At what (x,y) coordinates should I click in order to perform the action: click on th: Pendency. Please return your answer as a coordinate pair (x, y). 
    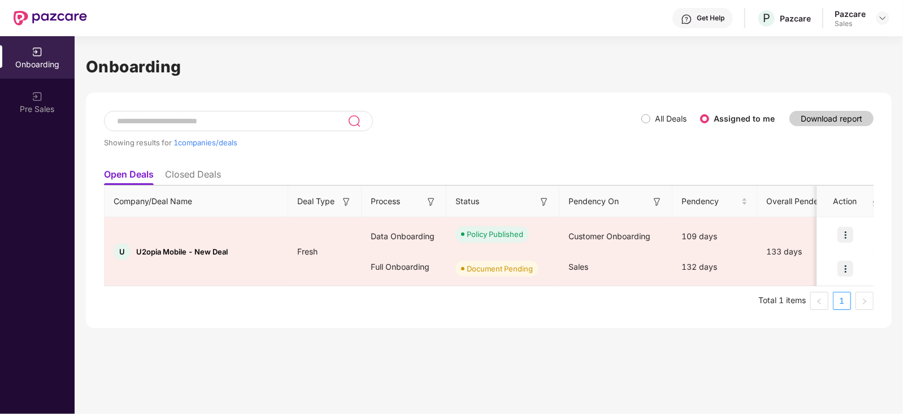
    Looking at the image, I should click on (715, 201).